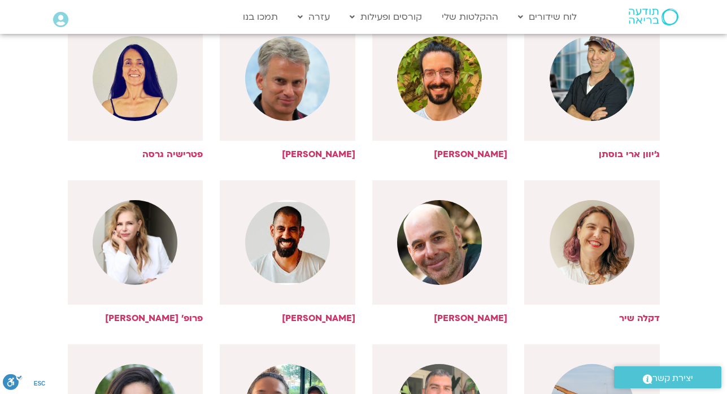 The image size is (727, 394). What do you see at coordinates (592, 242) in the screenshot?
I see `img: %D7%93%D7%A7%D7%9C%D7%94-%D7%A9%D7%99%D7%A8-%D7%A2%D7%9E%D7%95%D7%93-%D7%9E%D7%A8%D7%A6%D7%94.jpeg` at bounding box center [592, 242].